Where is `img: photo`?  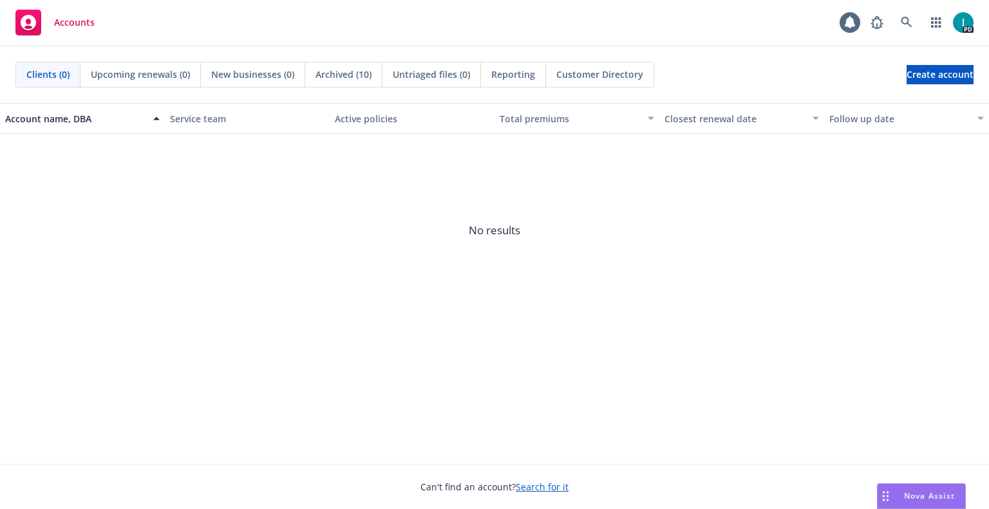 img: photo is located at coordinates (963, 23).